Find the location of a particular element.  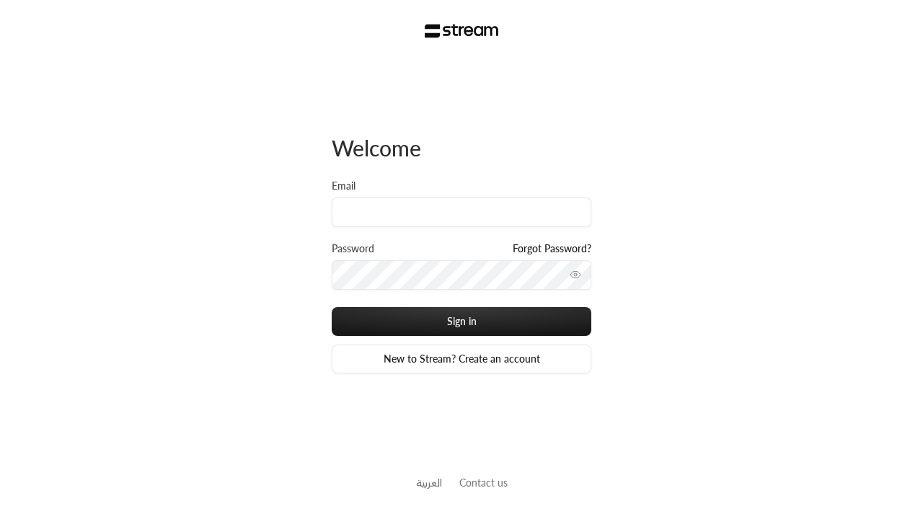

label: Email is located at coordinates (343, 186).